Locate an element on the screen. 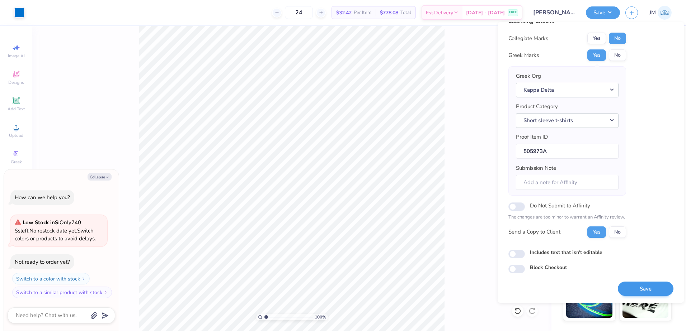  img: Joshua Malaki is located at coordinates (664, 13).